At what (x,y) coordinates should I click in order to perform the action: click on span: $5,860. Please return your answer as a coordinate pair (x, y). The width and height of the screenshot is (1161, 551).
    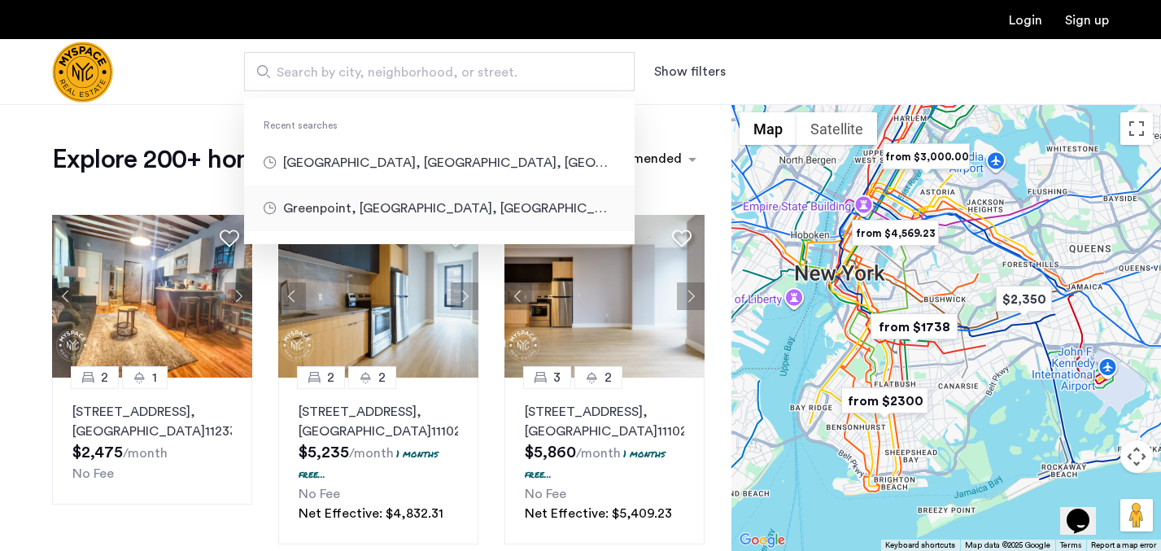
    Looking at the image, I should click on (550, 452).